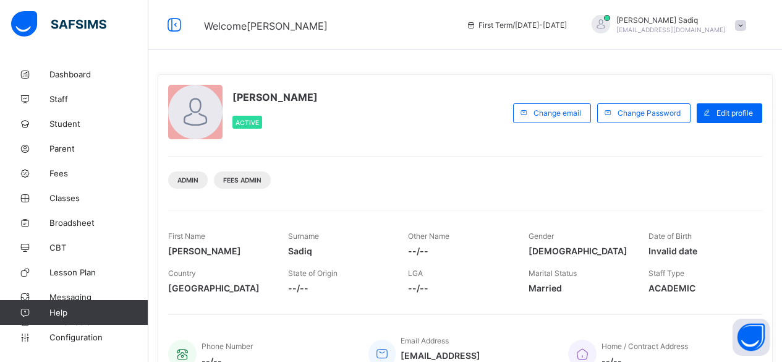 This screenshot has height=362, width=782. Describe the element at coordinates (666, 25) in the screenshot. I see `div: AbubakarSadiq` at that location.